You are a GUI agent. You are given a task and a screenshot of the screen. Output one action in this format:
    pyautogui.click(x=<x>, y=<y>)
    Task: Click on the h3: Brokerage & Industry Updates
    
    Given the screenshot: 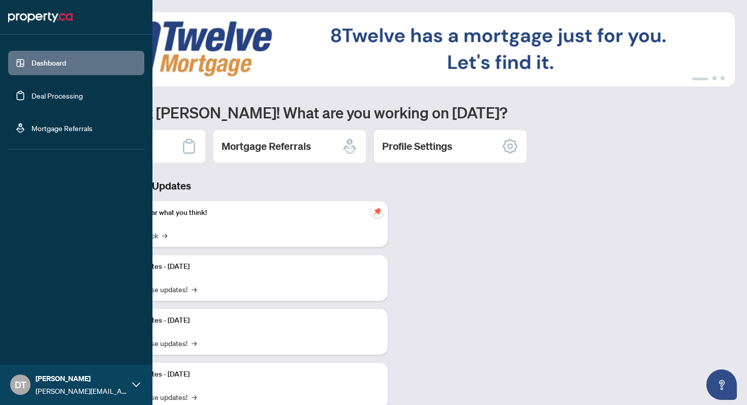 What is the action you would take?
    pyautogui.click(x=220, y=186)
    